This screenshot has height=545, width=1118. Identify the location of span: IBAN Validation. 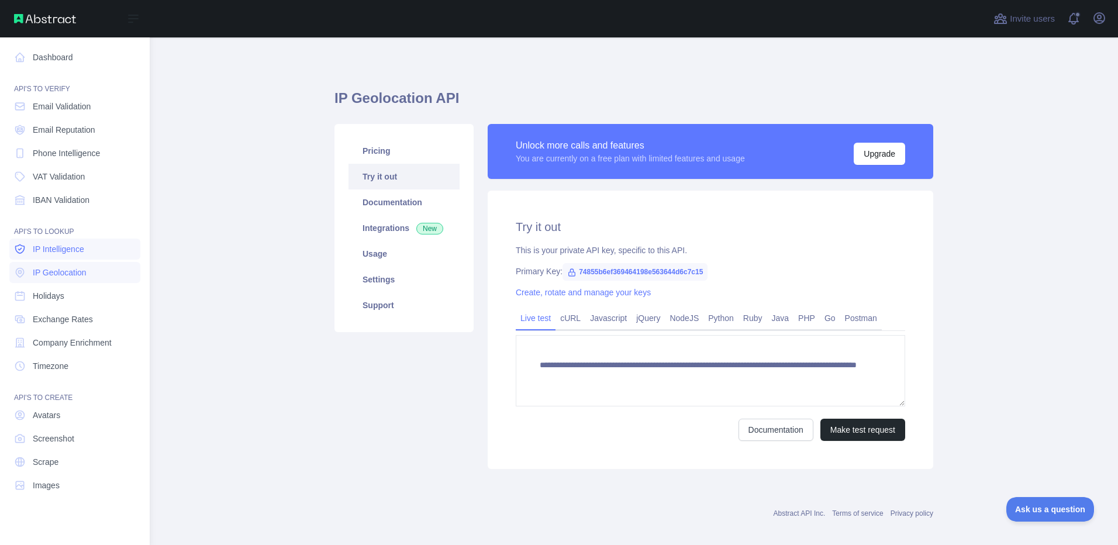
(61, 200).